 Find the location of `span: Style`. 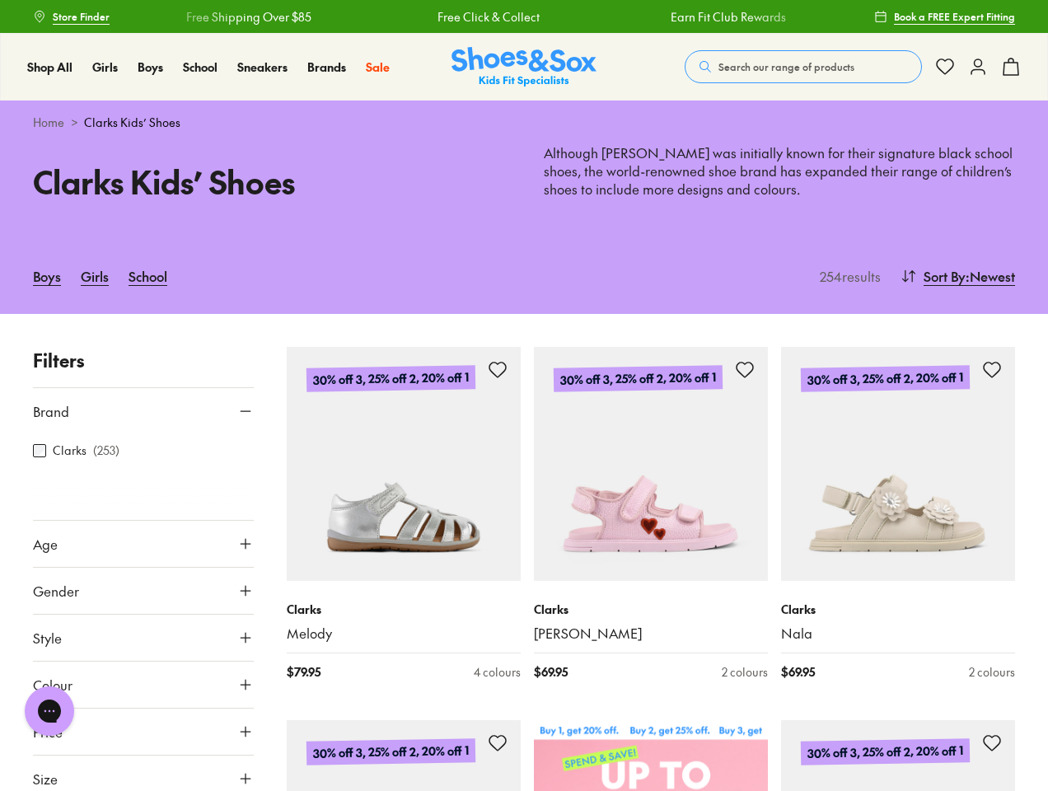

span: Style is located at coordinates (47, 638).